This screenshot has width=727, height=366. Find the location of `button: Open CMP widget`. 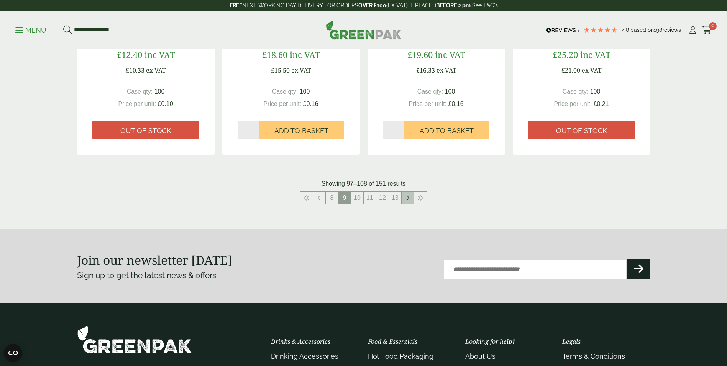

button: Open CMP widget is located at coordinates (13, 353).